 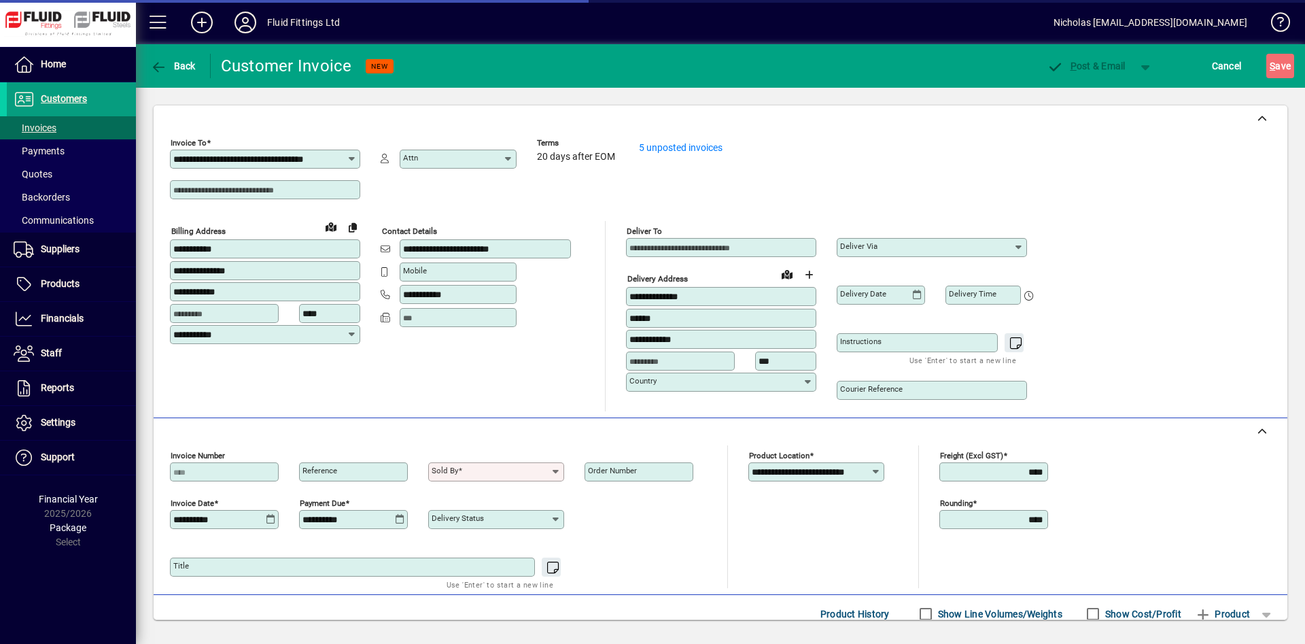 I want to click on span: Products, so click(x=60, y=283).